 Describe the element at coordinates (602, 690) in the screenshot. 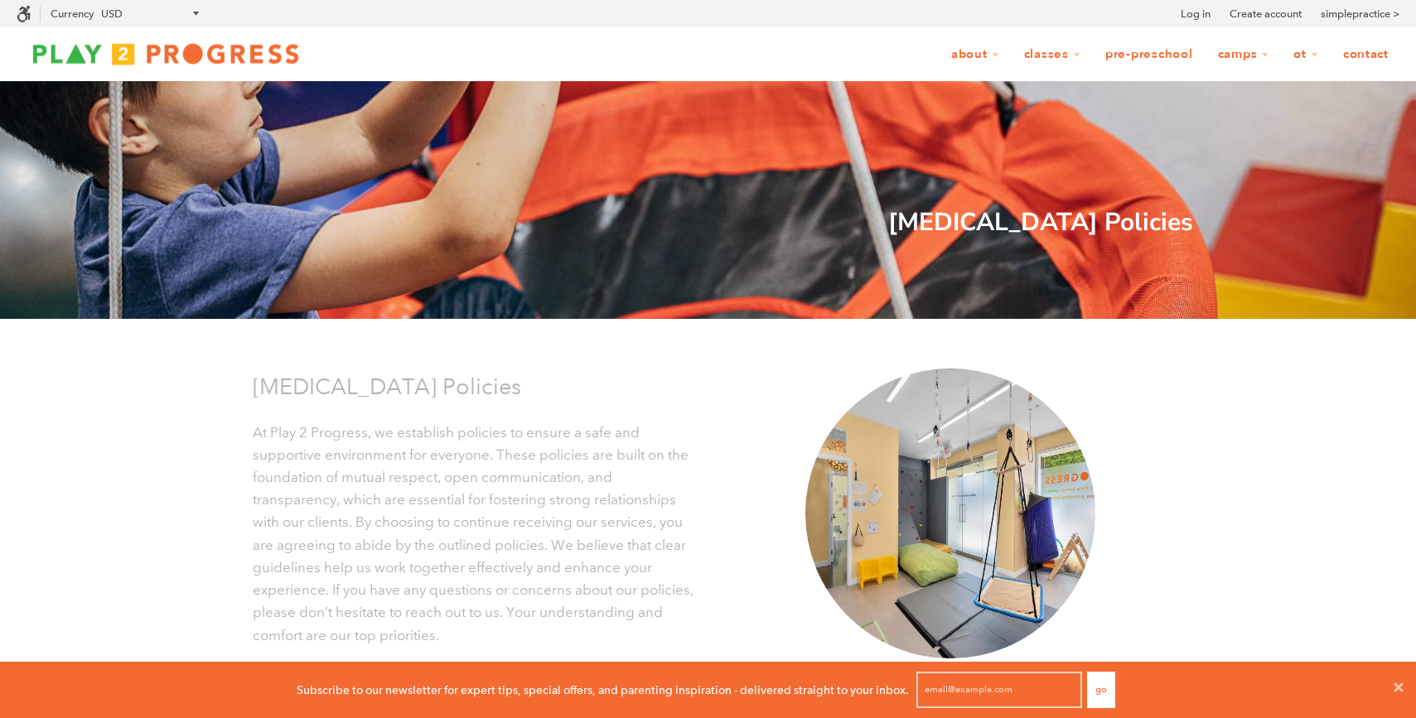

I see `p: Subscribe to our newsletter for expert tips, special offers, and parenting inspiration - delivere...` at that location.